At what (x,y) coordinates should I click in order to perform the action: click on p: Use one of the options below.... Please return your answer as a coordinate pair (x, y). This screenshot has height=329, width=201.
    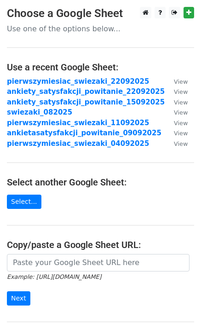
    Looking at the image, I should click on (100, 29).